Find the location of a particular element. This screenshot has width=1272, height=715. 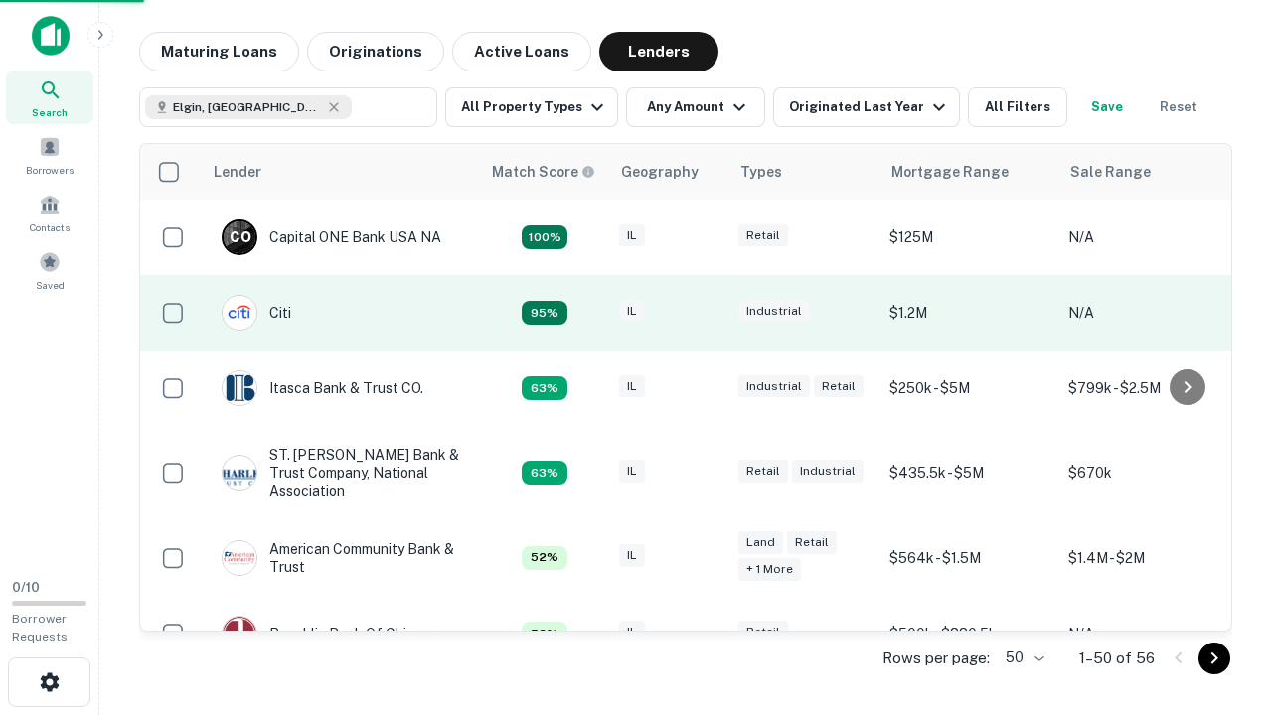

img: capitalize-icon.png is located at coordinates (51, 36).